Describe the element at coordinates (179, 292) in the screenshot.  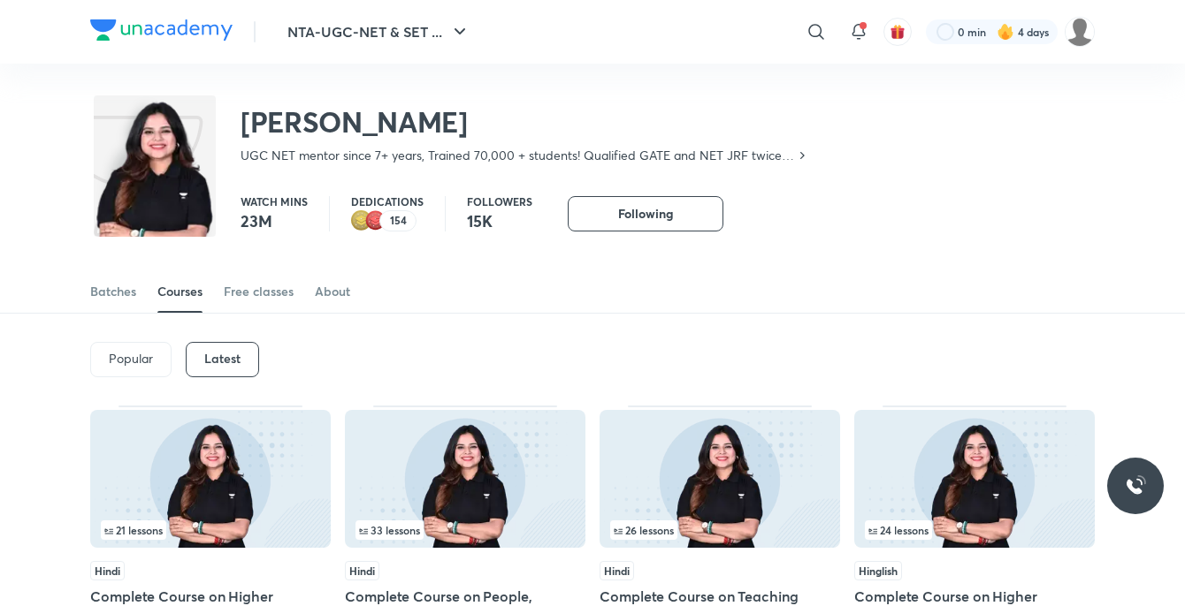
I see `div: Courses` at that location.